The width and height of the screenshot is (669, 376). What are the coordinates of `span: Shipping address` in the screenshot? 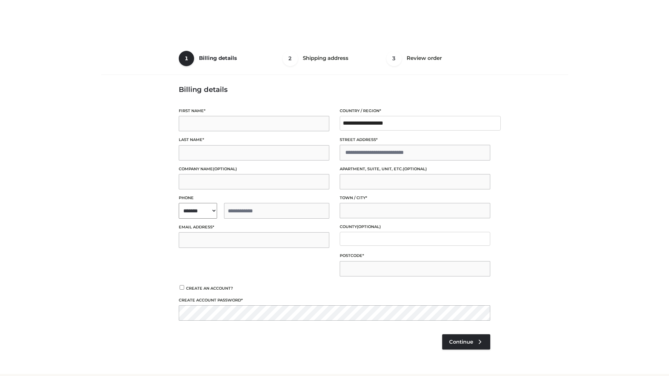 It's located at (325, 58).